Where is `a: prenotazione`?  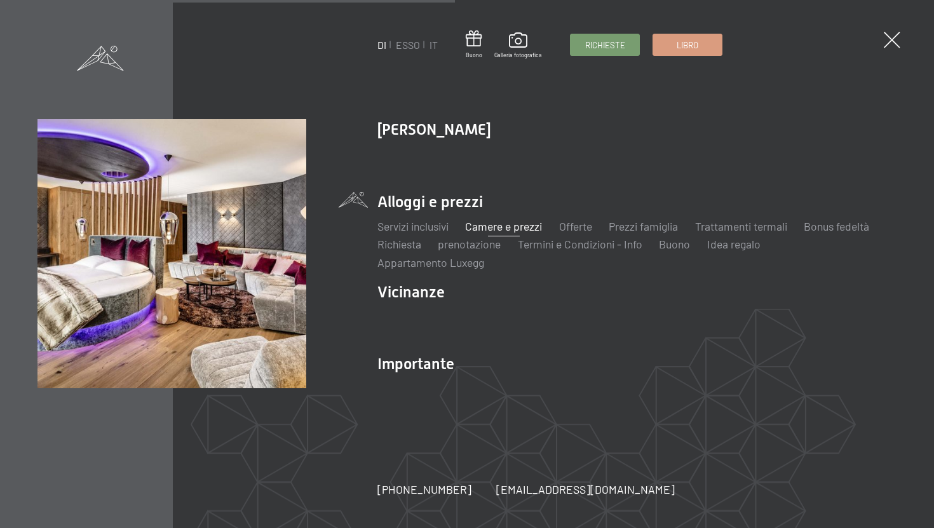 a: prenotazione is located at coordinates (470, 244).